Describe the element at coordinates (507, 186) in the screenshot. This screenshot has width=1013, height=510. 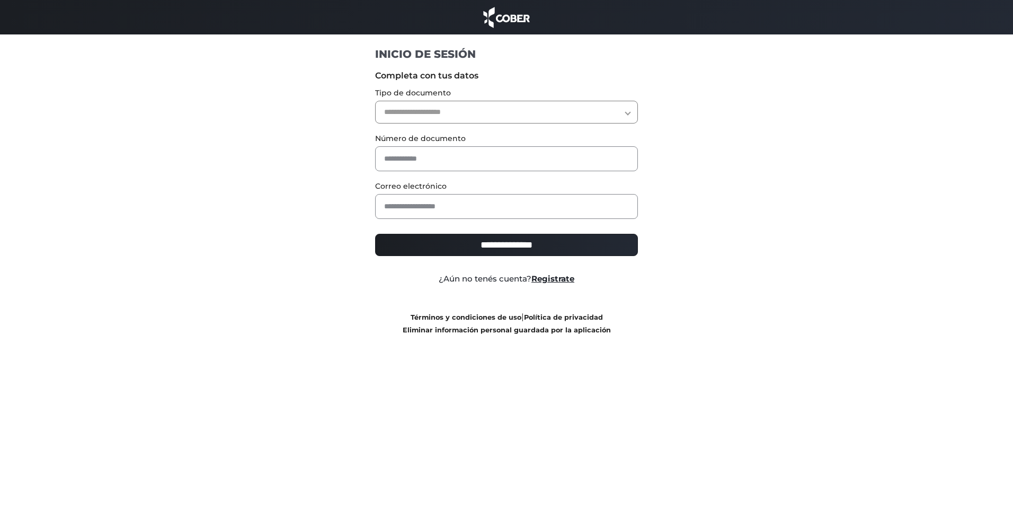
I see `label: Correo electrónico` at that location.